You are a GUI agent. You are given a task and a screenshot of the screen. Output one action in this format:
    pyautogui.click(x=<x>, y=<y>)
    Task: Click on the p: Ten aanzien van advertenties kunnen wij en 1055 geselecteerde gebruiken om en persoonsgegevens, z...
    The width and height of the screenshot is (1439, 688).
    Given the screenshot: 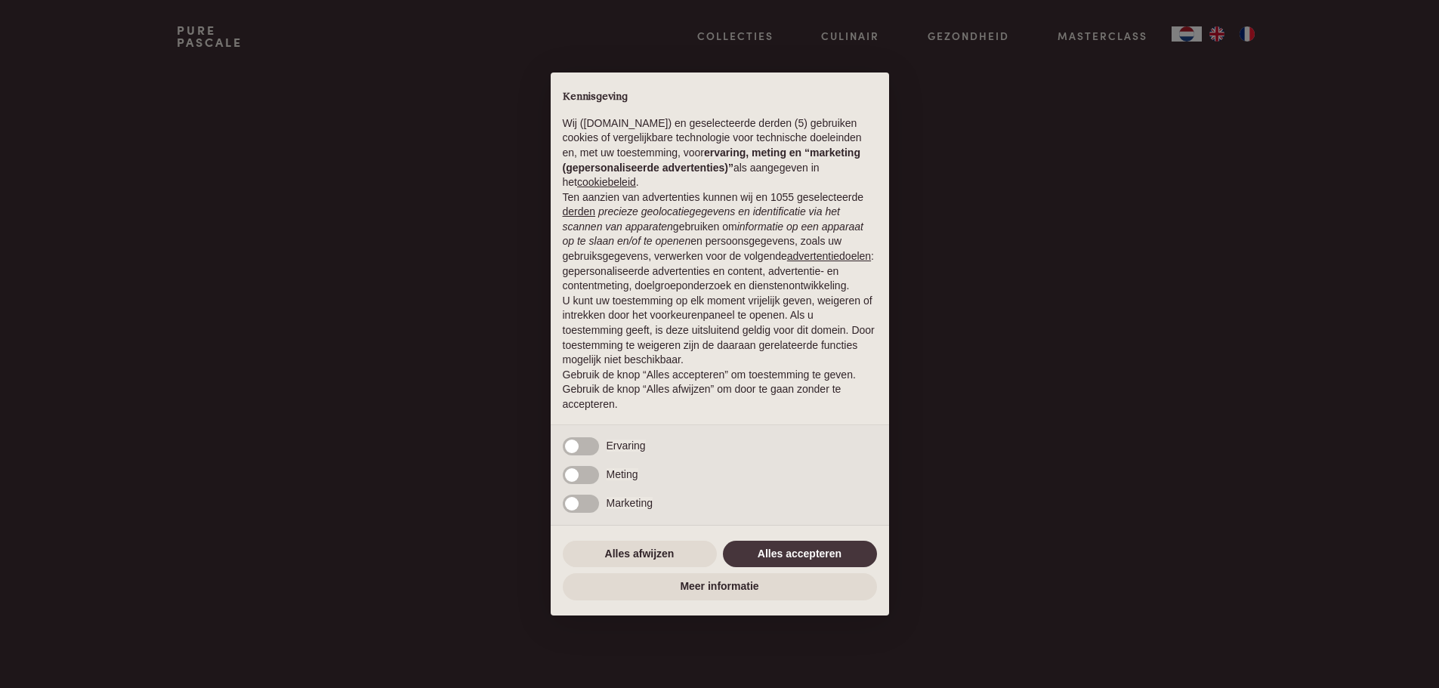 What is the action you would take?
    pyautogui.click(x=720, y=242)
    